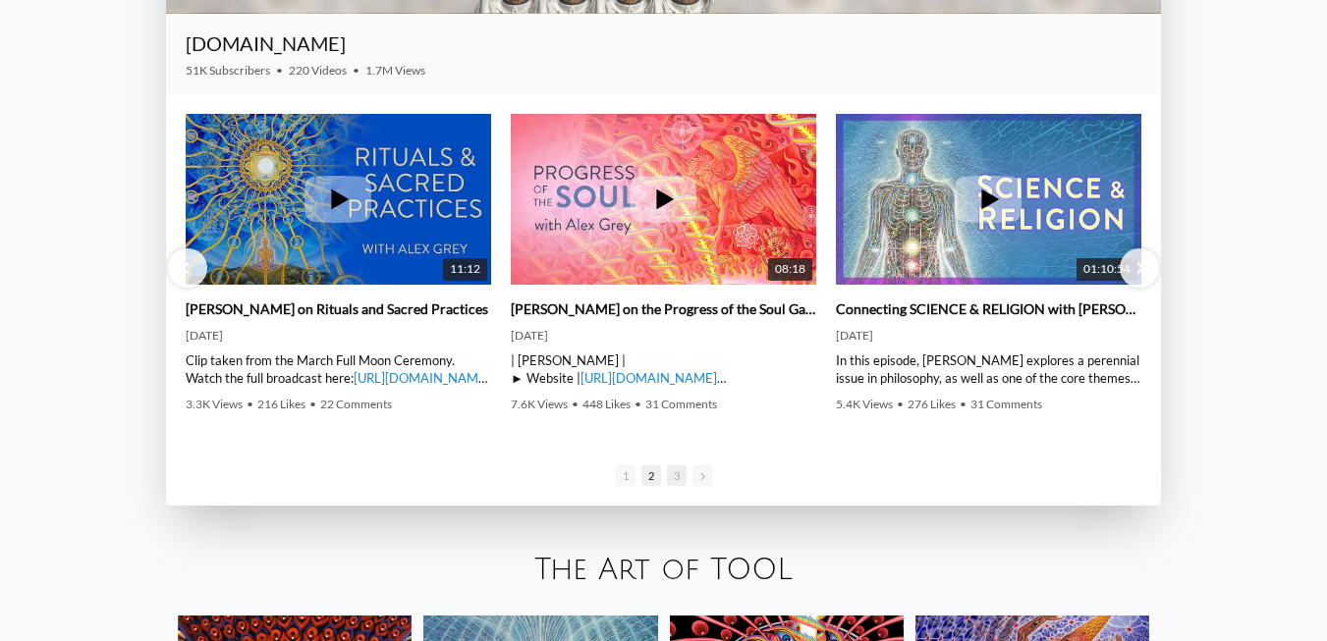 This screenshot has width=1327, height=641. I want to click on span: 2, so click(651, 475).